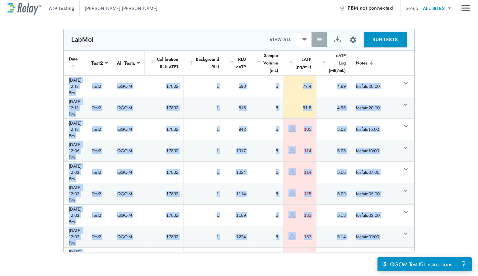 The height and width of the screenshot is (276, 478). What do you see at coordinates (376, 151) in the screenshot?
I see `td: fosfato10:00` at bounding box center [376, 151].